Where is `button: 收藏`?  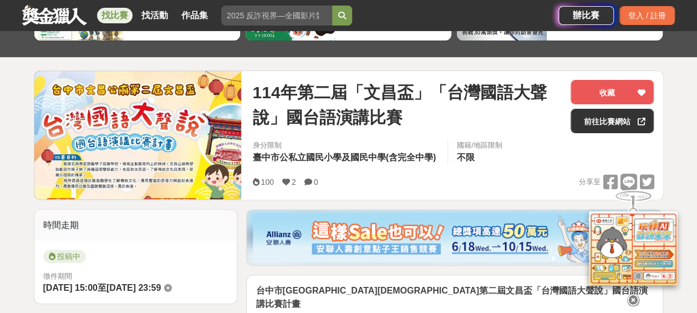
button: 收藏 is located at coordinates (612, 92).